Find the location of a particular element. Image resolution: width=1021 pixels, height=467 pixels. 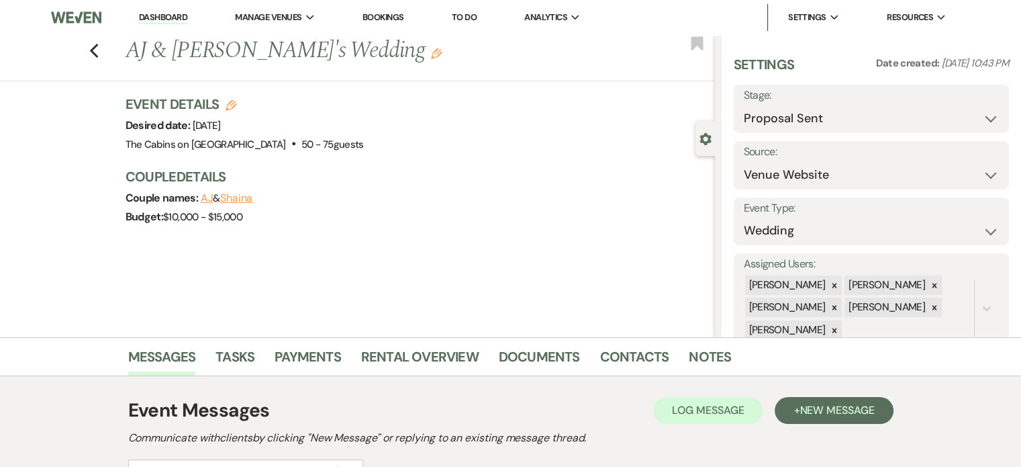

h3: Event Details is located at coordinates (244, 104).